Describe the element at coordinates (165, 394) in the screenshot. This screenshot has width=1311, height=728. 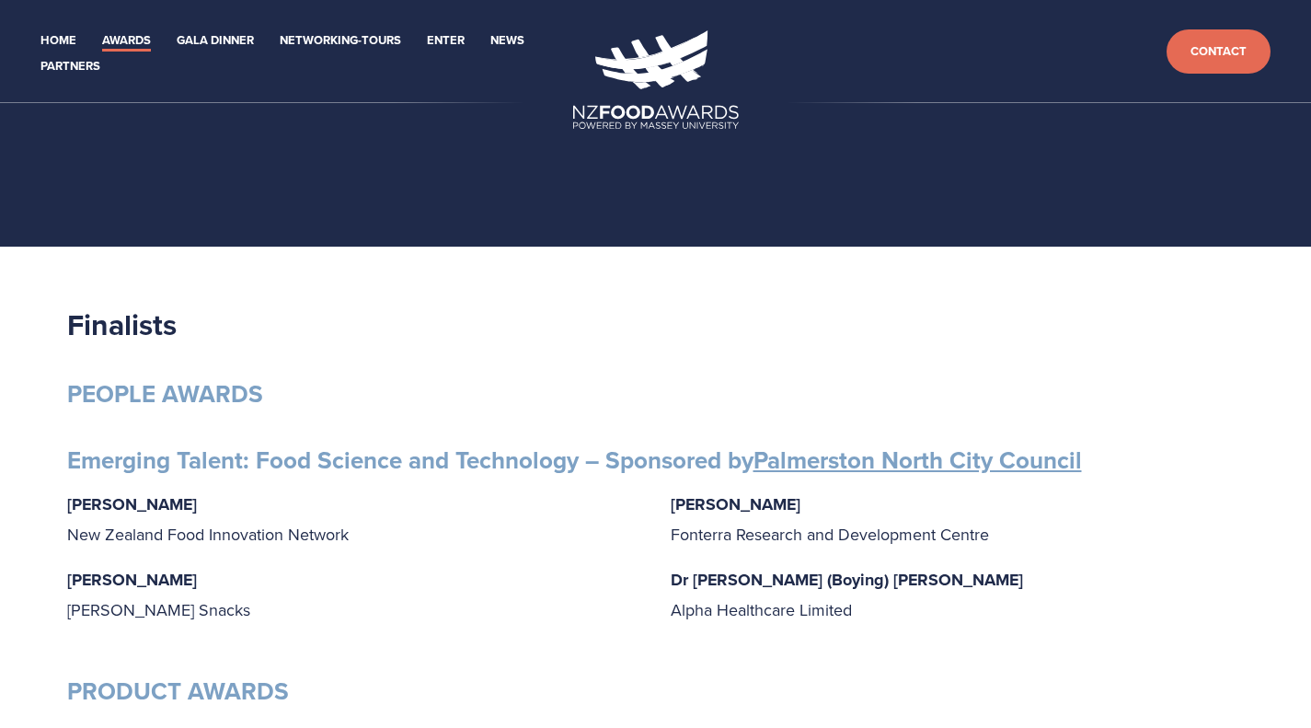
I see `strong: PEOPLE AWARDS` at that location.